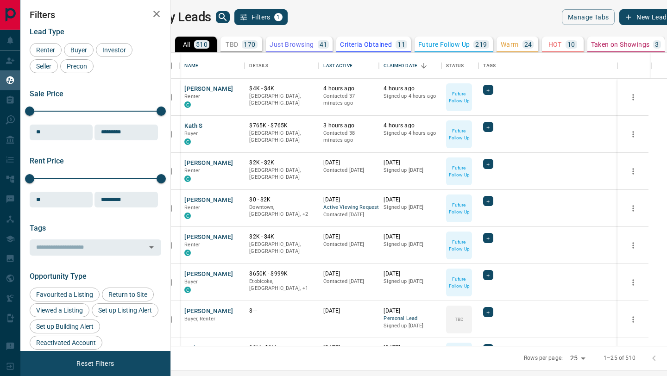  I want to click on span: Set up Listing Alert, so click(125, 311).